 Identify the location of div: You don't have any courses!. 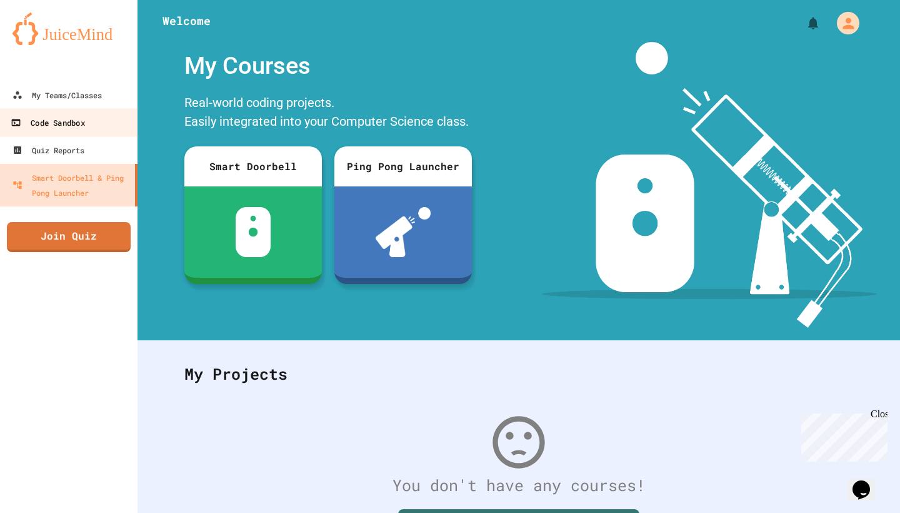
(519, 485).